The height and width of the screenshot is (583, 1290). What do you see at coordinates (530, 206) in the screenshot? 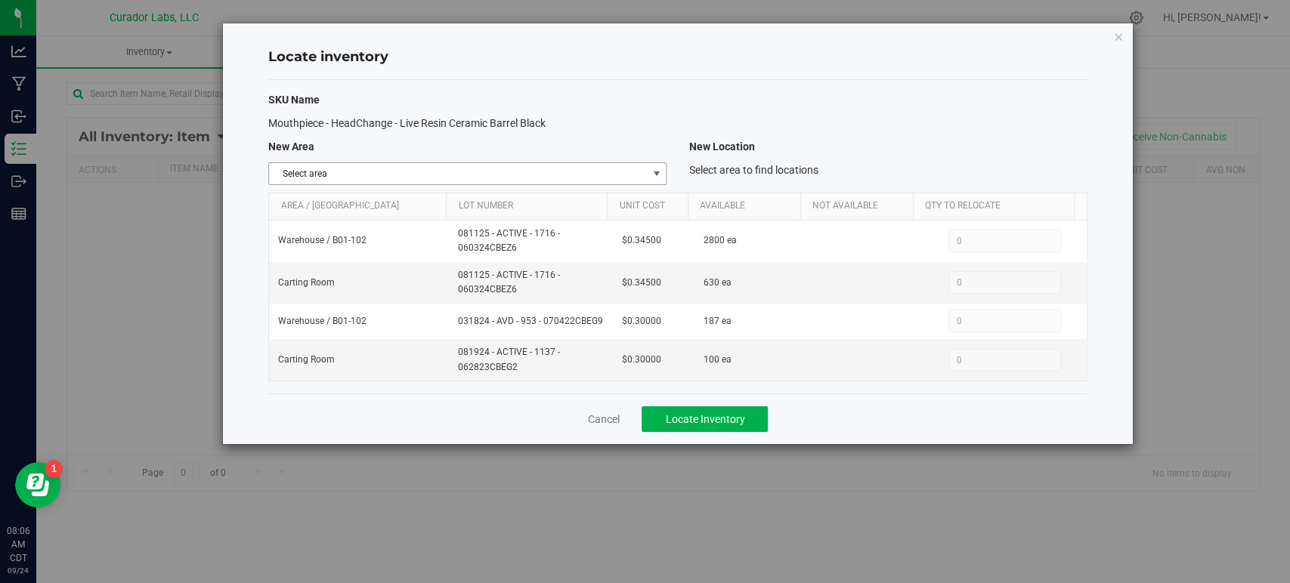
I see `a: Lot Number` at bounding box center [530, 206].